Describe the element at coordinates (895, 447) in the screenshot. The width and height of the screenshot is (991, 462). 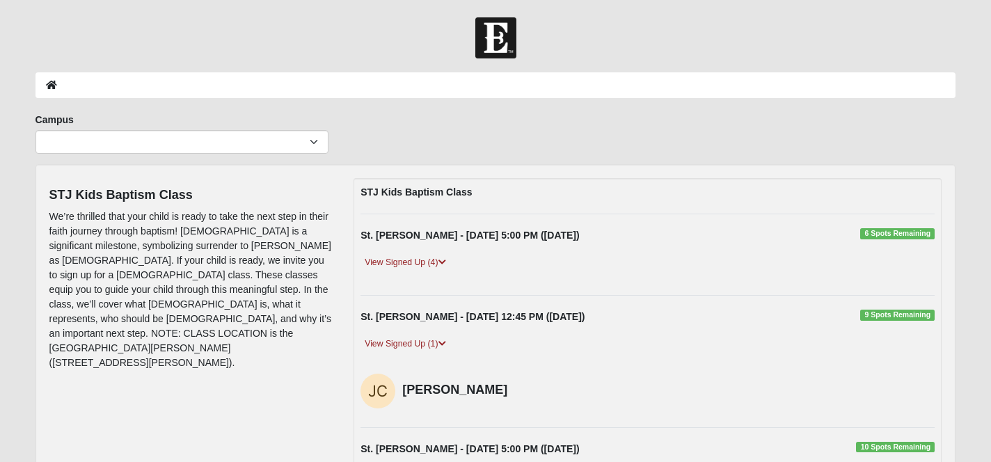
I see `span: 10 Spots Remaining` at that location.